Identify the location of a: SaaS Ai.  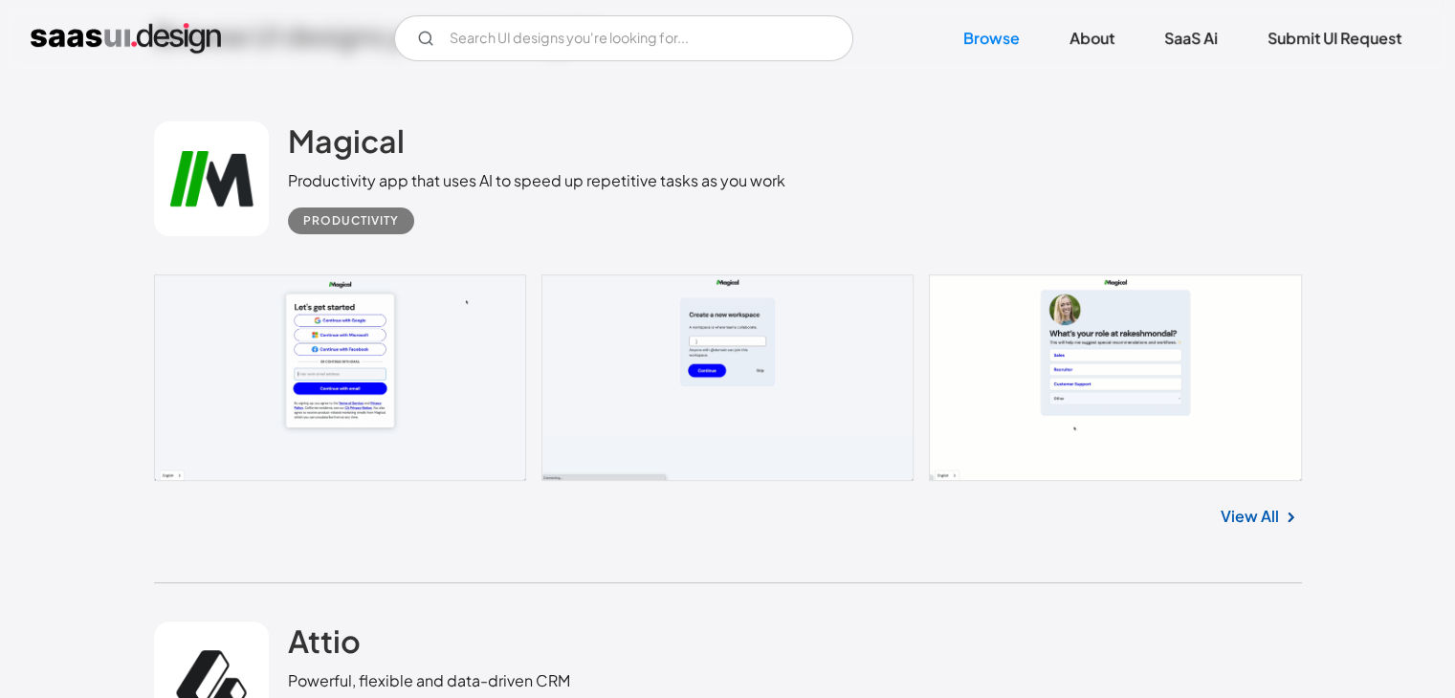
(1191, 38).